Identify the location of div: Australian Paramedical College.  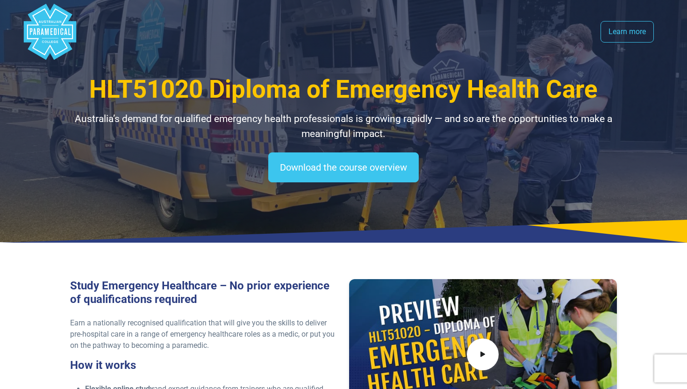
(50, 32).